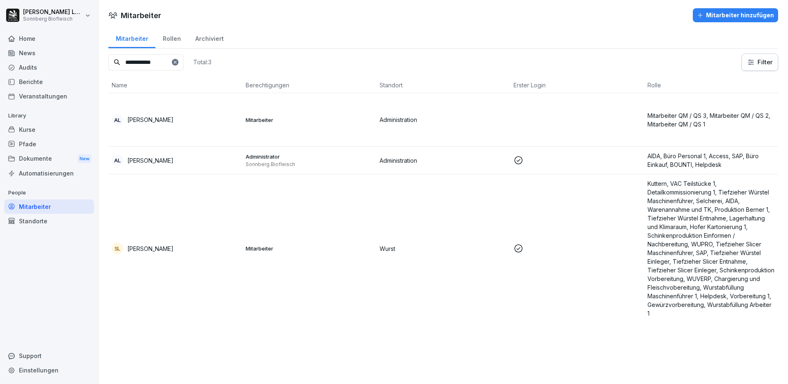 The width and height of the screenshot is (788, 384). I want to click on th: Name, so click(175, 85).